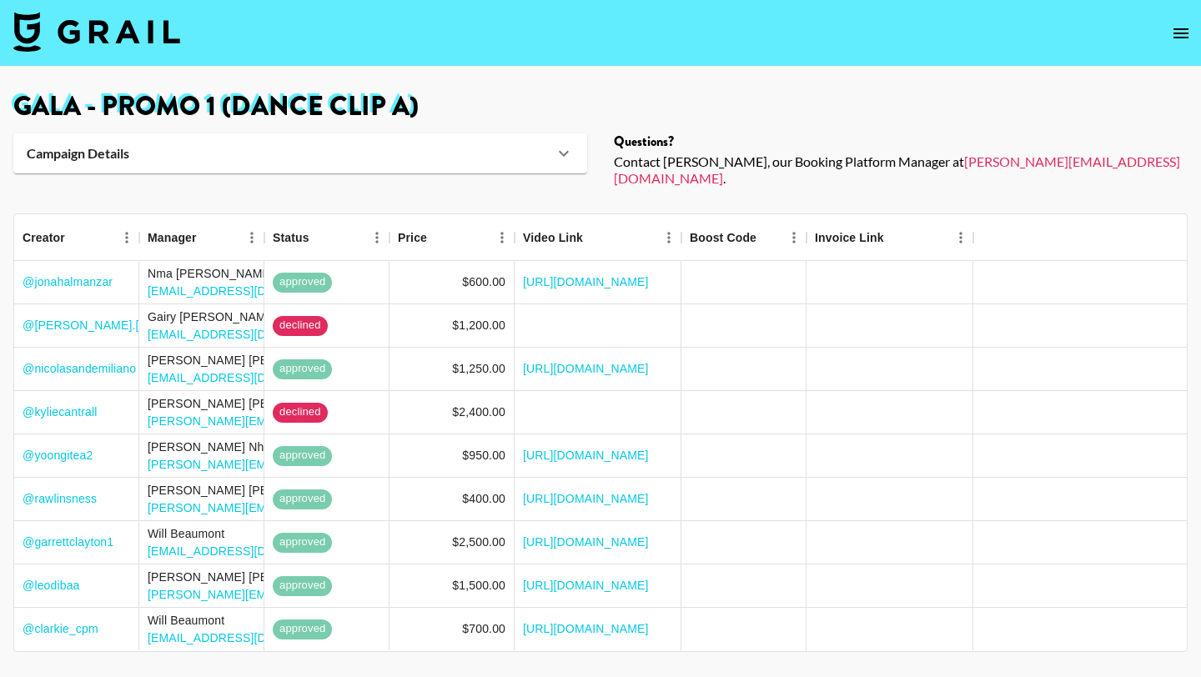 The height and width of the screenshot is (677, 1201). I want to click on div: $600.00, so click(484, 282).